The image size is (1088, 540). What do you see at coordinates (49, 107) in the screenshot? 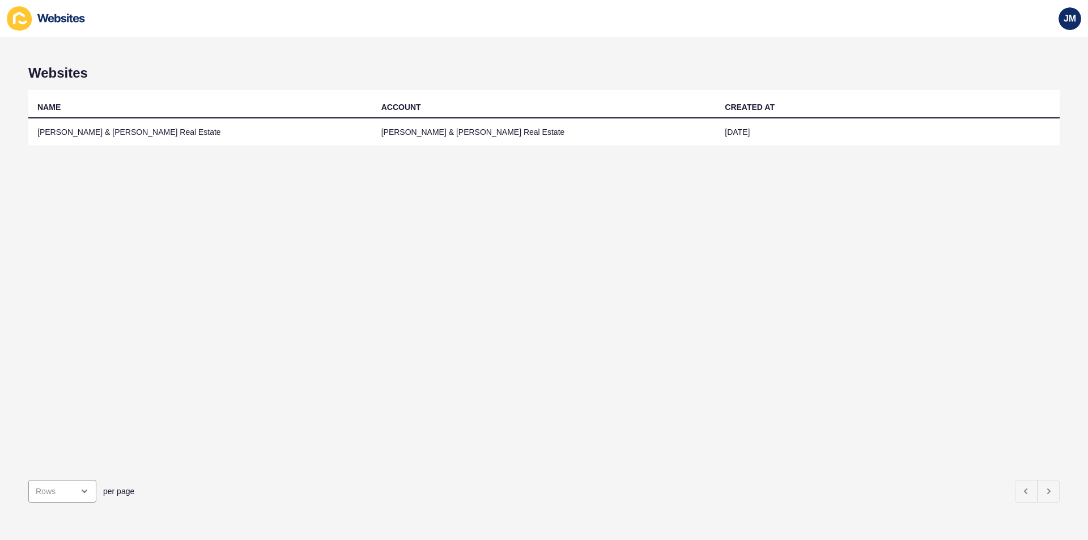
I see `div: NAME` at bounding box center [49, 107].